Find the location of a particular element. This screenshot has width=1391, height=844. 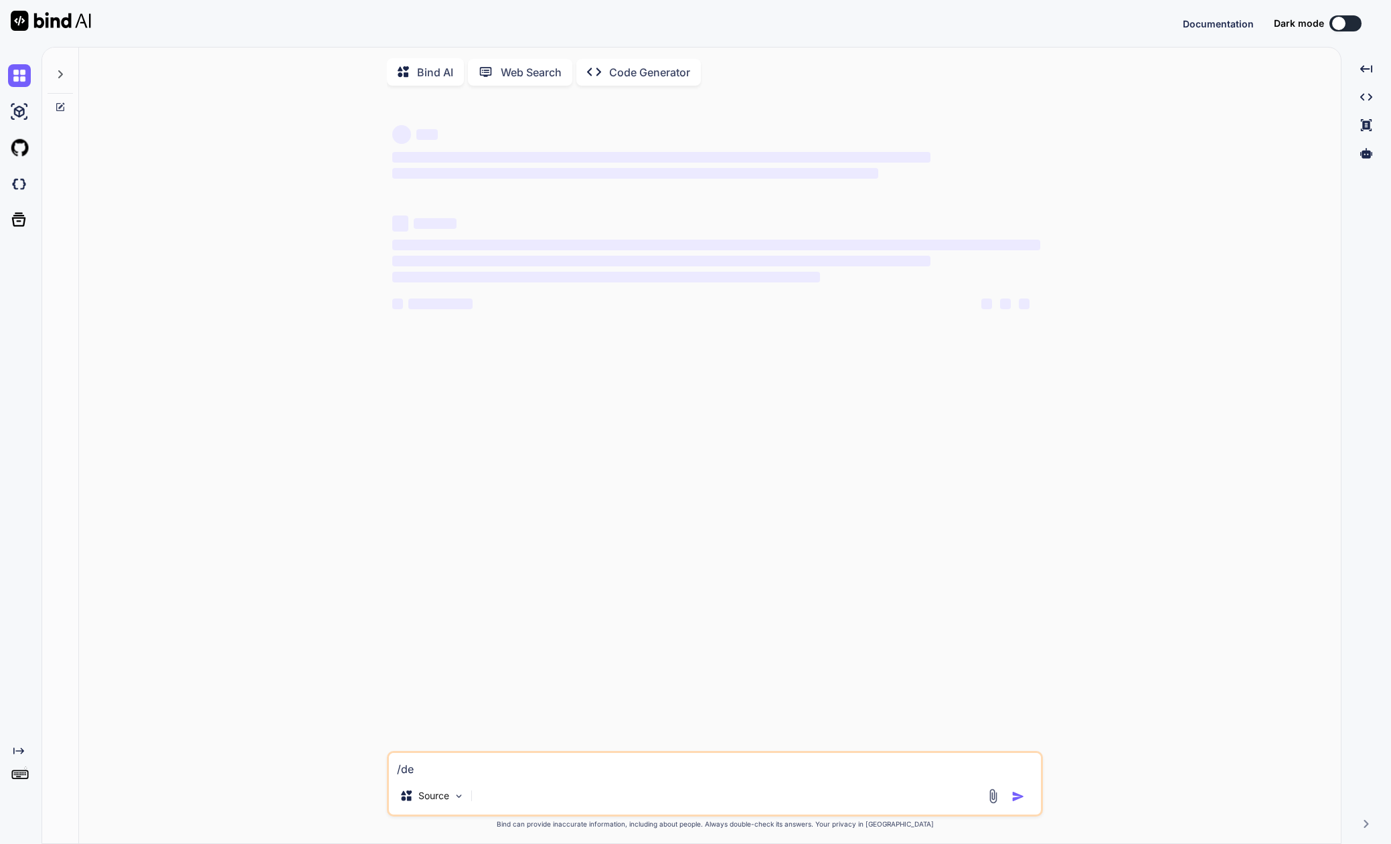

textarea: /de is located at coordinates (715, 765).